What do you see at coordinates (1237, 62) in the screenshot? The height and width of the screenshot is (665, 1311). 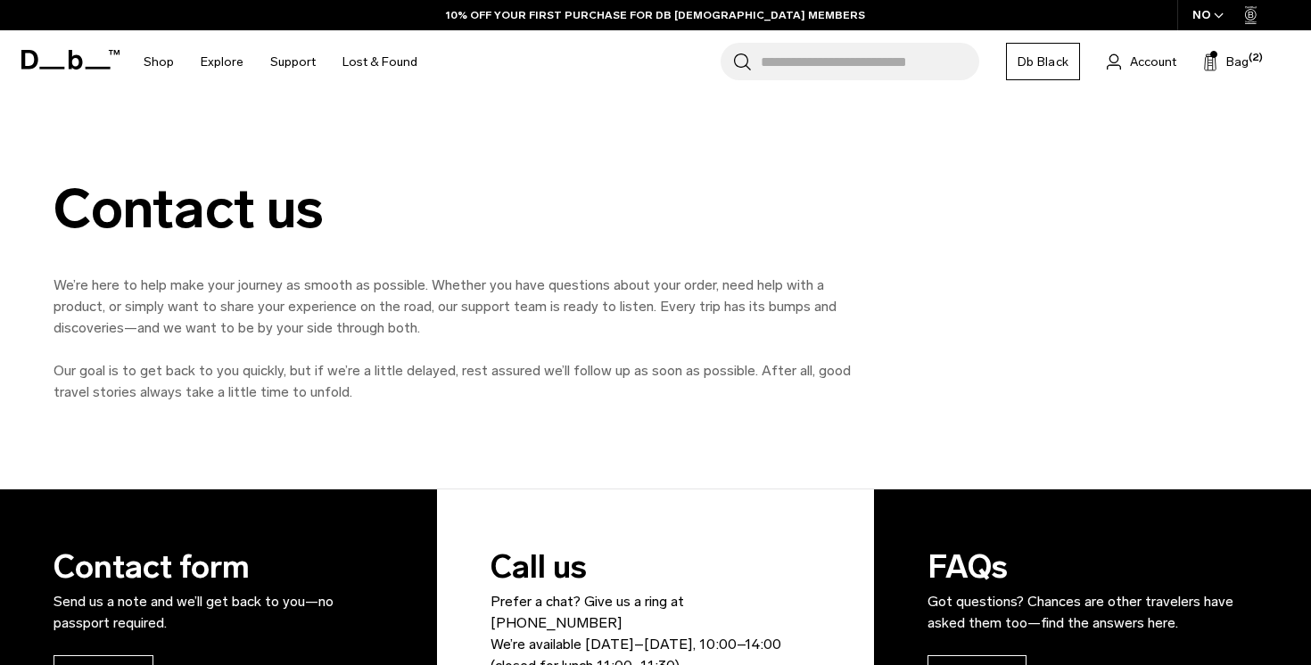 I see `span: Bag` at bounding box center [1237, 62].